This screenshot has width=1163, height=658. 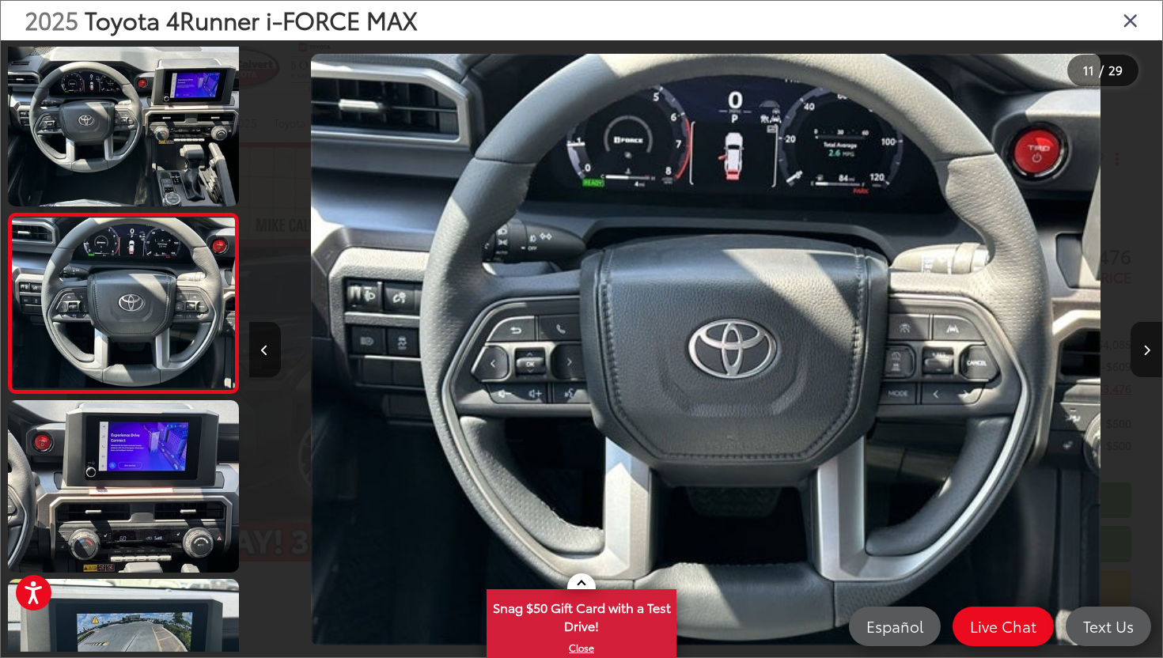 What do you see at coordinates (895, 626) in the screenshot?
I see `span: Español` at bounding box center [895, 626].